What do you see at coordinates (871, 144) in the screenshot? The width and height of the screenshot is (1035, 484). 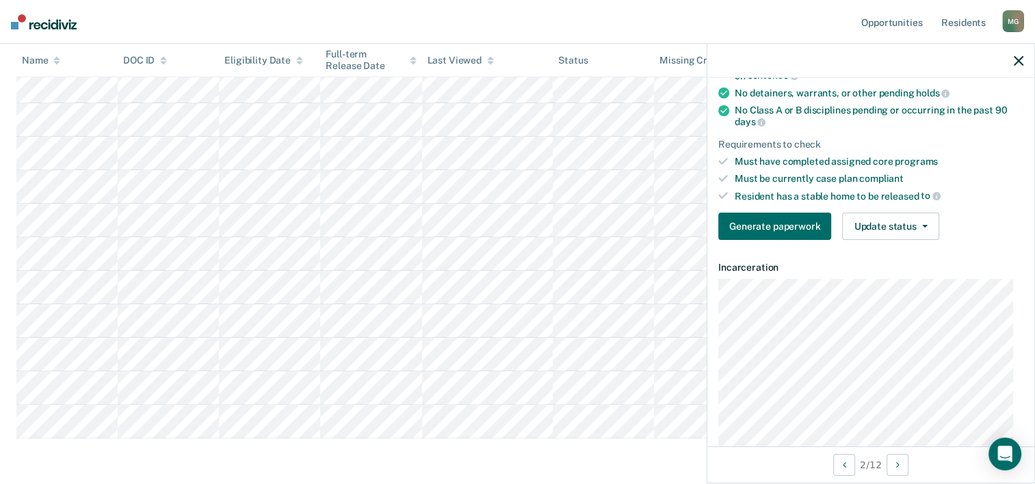 I see `div: Requirements to check` at bounding box center [871, 144].